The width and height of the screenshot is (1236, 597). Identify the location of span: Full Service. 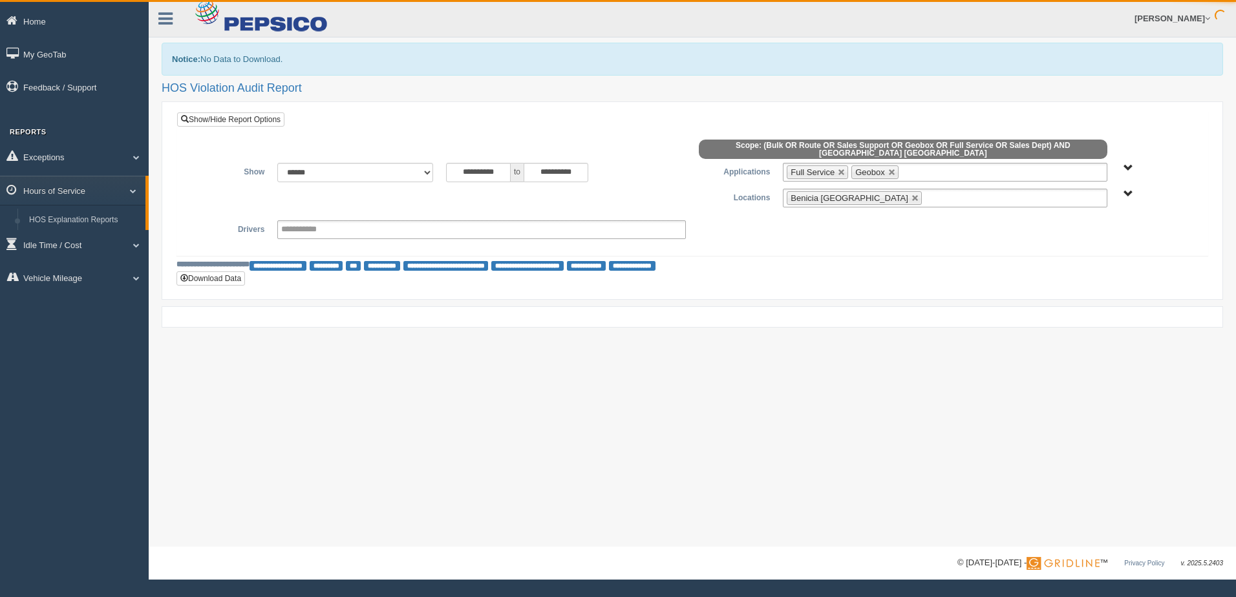
(812, 172).